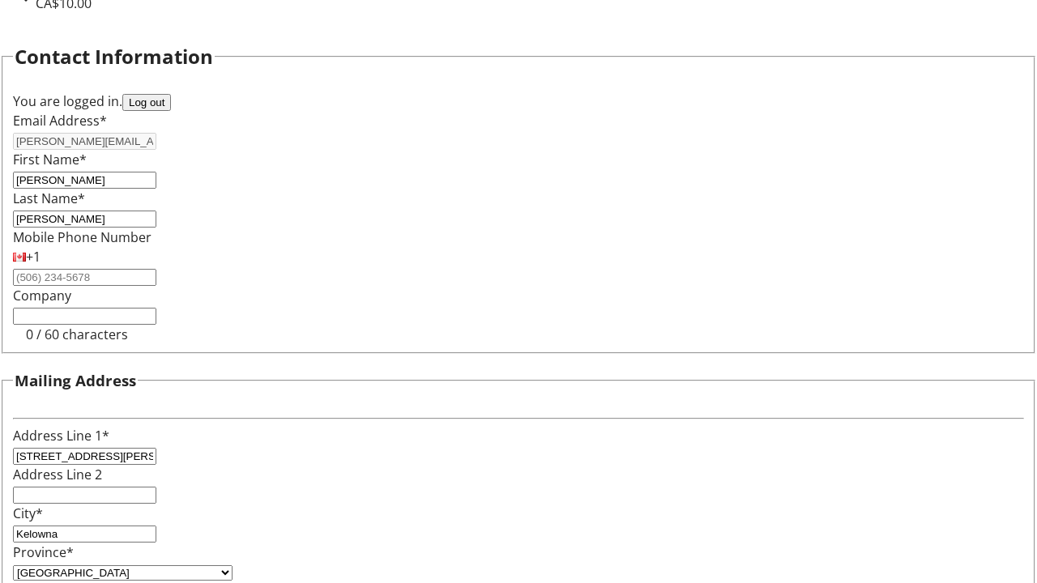  What do you see at coordinates (58, 475) in the screenshot?
I see `label: Address Line 2` at bounding box center [58, 475].